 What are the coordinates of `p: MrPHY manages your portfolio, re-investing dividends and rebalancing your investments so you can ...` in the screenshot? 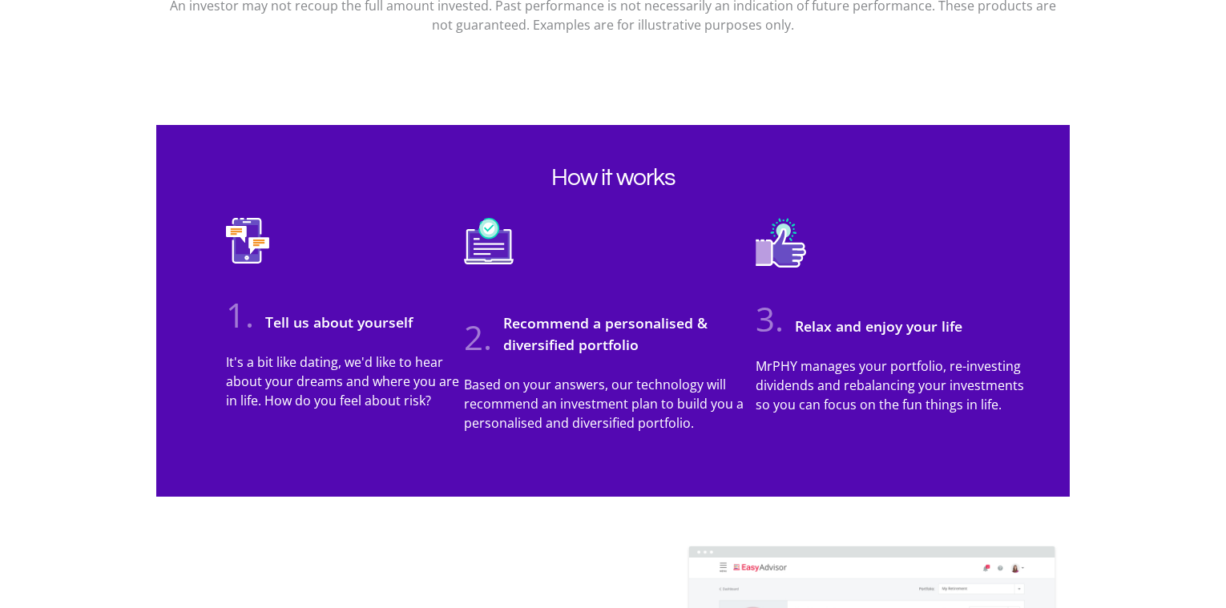 It's located at (894, 386).